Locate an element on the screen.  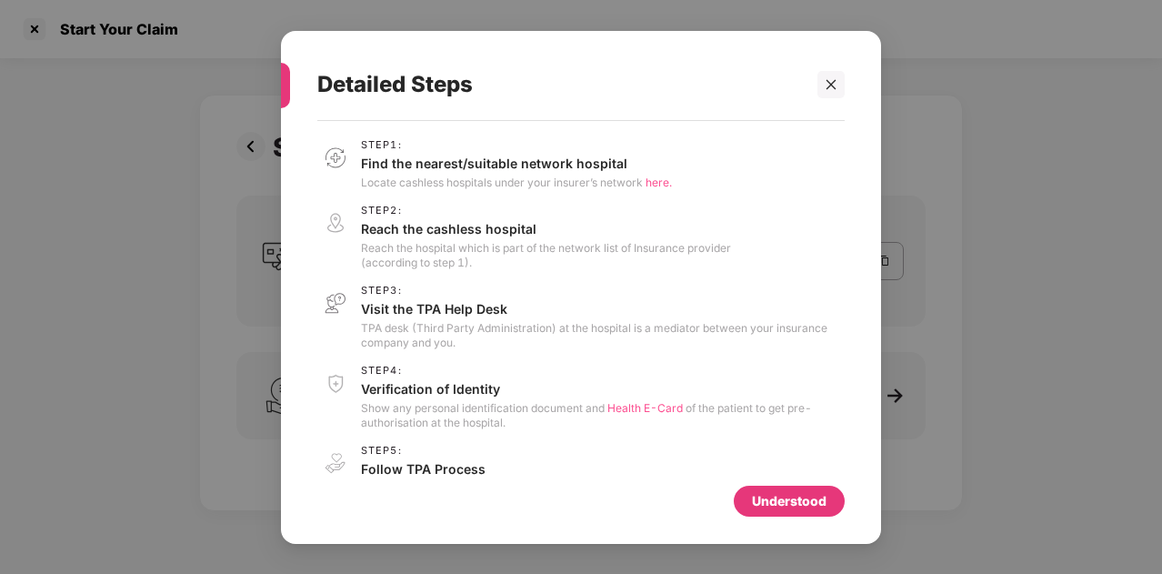
span: close is located at coordinates (831, 84).